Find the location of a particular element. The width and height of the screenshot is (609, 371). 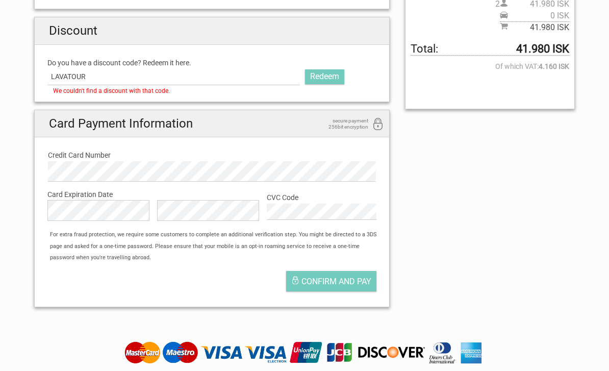

strong: 4.160 ISK is located at coordinates (554, 66).